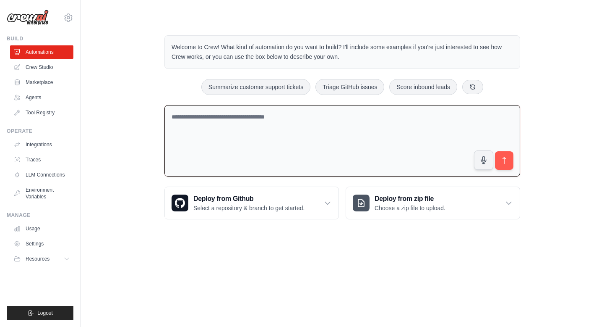 The width and height of the screenshot is (604, 327). I want to click on h3: Deploy from zip file, so click(410, 199).